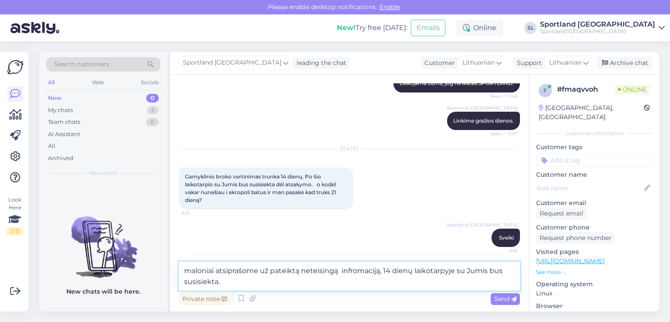 The image size is (670, 322). Describe the element at coordinates (594, 227) in the screenshot. I see `p: Customer phone` at that location.